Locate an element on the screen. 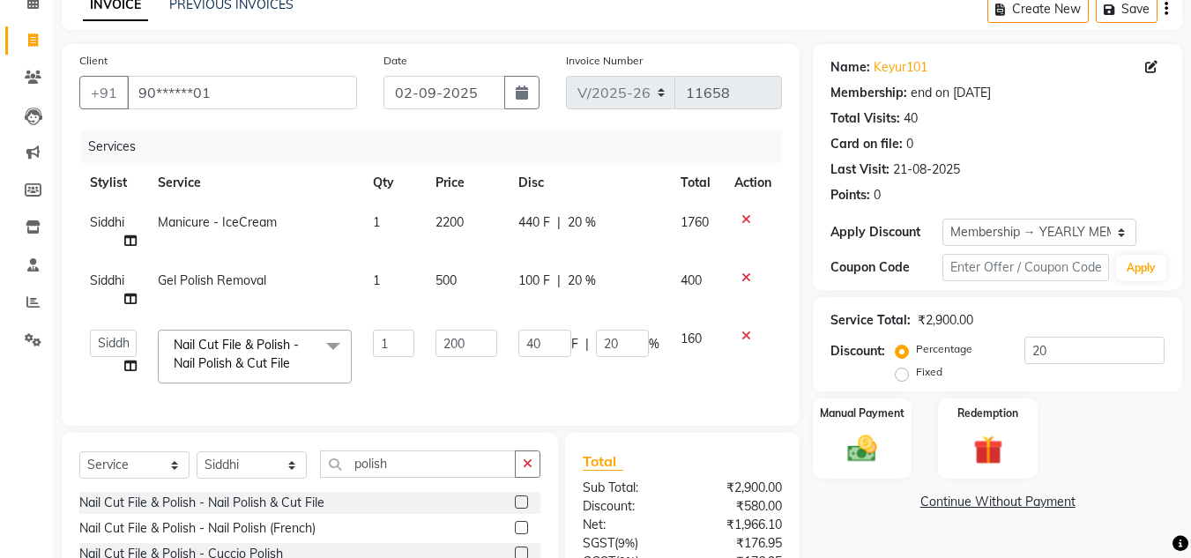 Image resolution: width=1191 pixels, height=558 pixels. span: Nail Cut File & Polish - Nail Polish & Cut File is located at coordinates (236, 353).